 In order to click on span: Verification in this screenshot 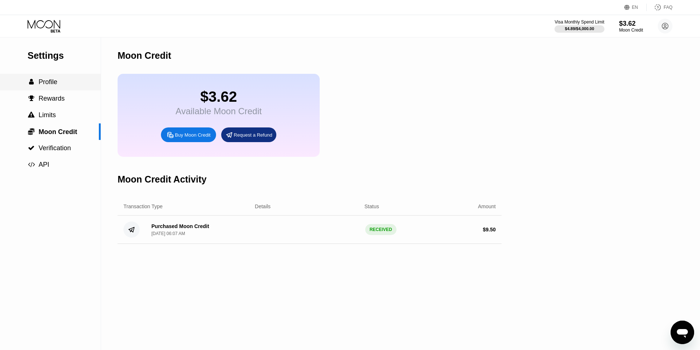, I will do `click(55, 148)`.